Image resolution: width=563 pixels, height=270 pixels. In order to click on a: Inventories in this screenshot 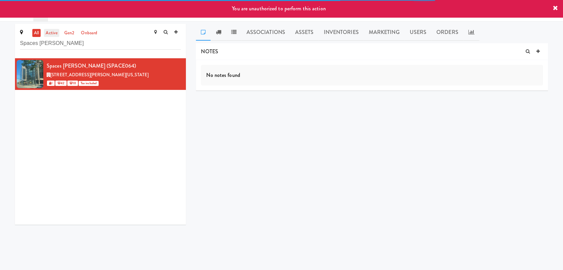, I will do `click(341, 32)`.